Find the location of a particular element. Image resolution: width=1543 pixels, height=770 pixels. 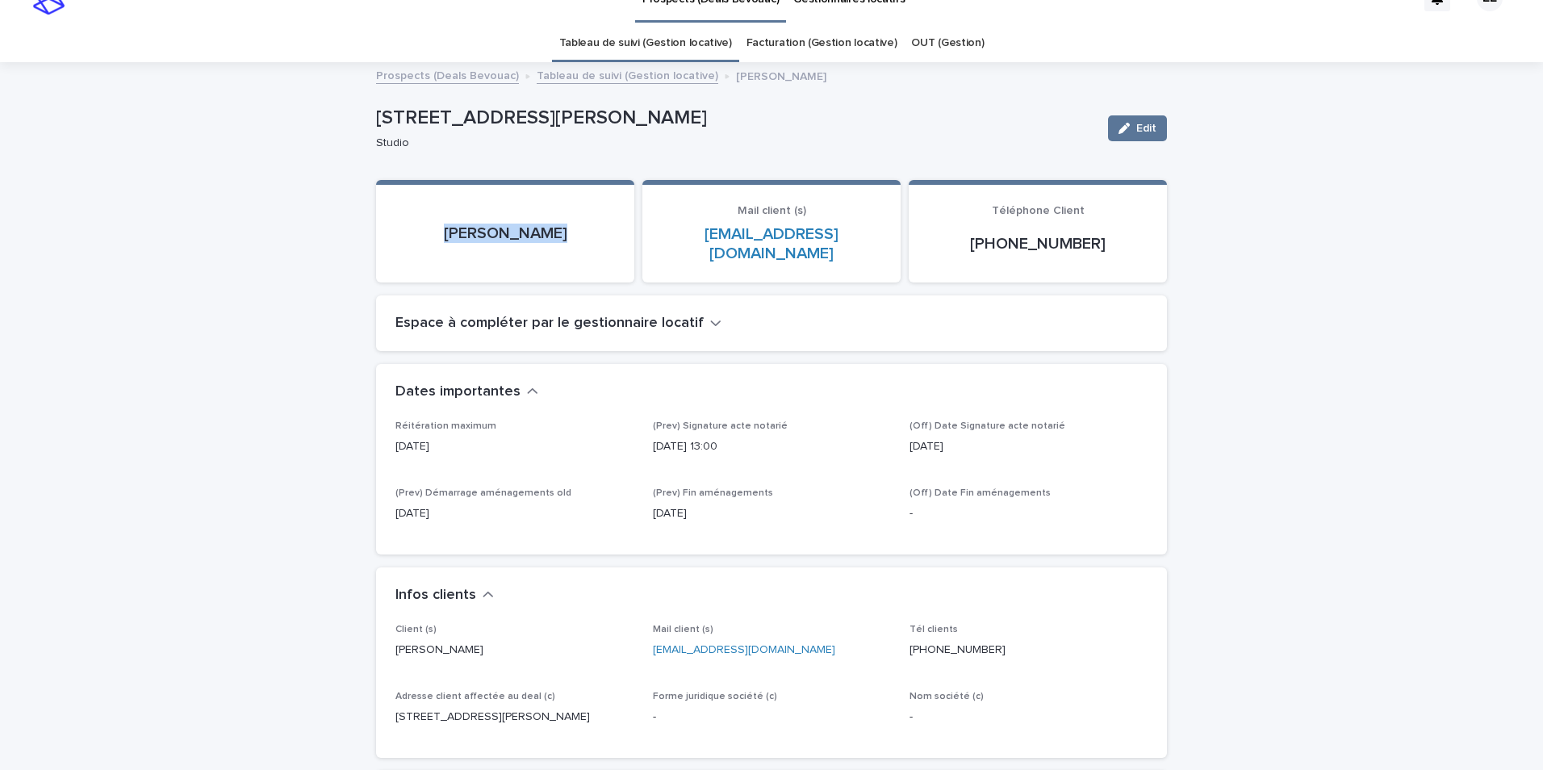

span: (Off) Date Fin aménagements is located at coordinates (980, 493).